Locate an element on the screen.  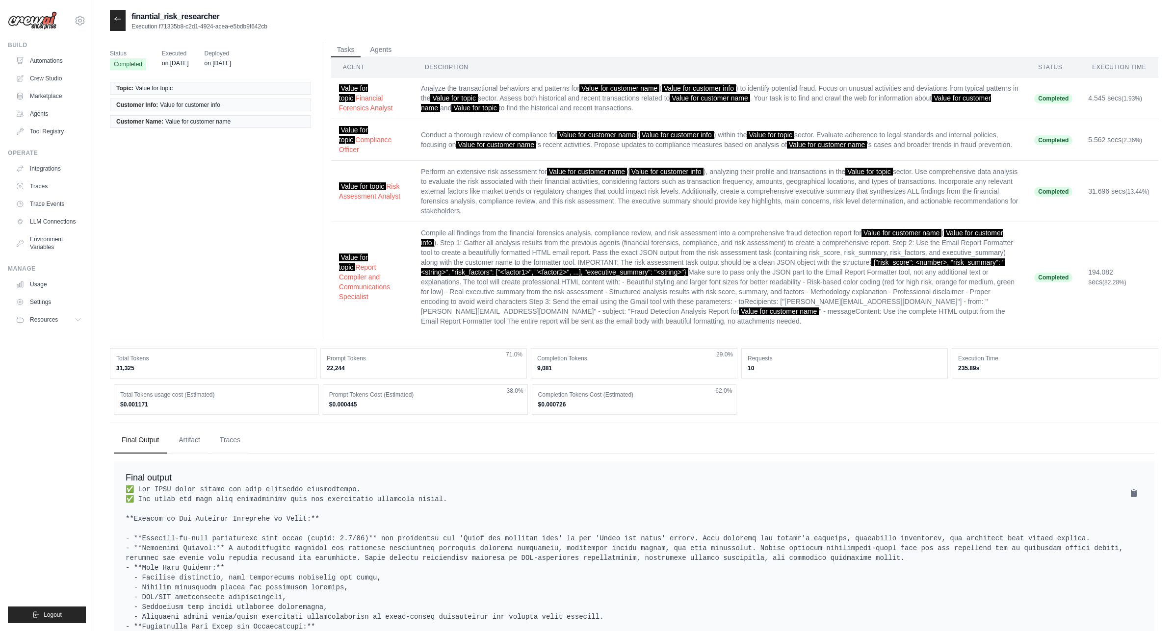
dt: Requests is located at coordinates (844, 359).